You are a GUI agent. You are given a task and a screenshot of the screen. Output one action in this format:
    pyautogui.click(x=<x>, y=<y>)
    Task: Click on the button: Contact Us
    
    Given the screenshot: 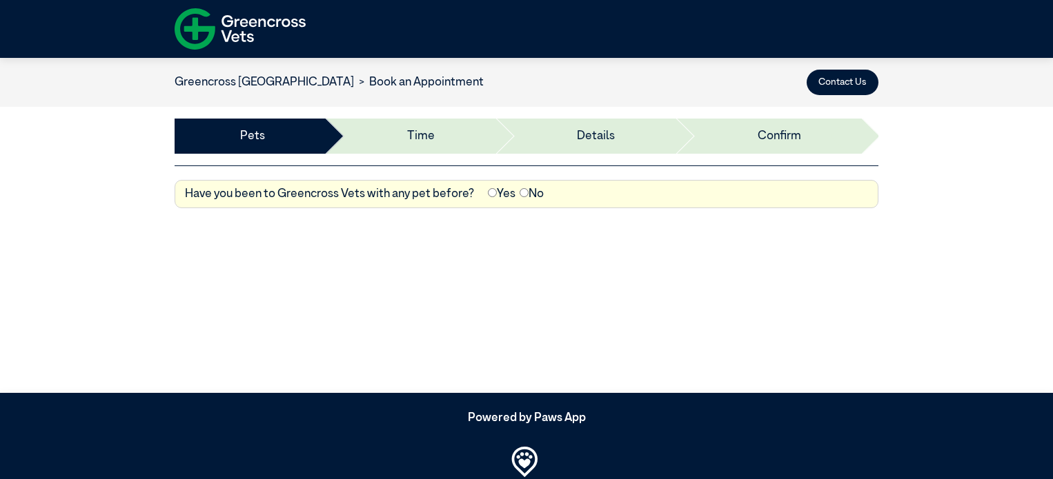 What is the action you would take?
    pyautogui.click(x=842, y=82)
    